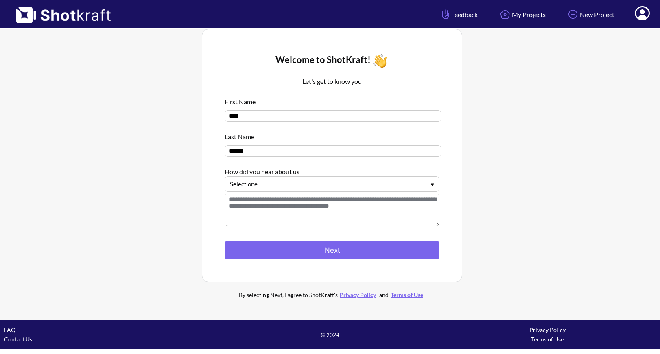 This screenshot has height=354, width=660. What do you see at coordinates (458, 14) in the screenshot?
I see `span: Feedback` at bounding box center [458, 14].